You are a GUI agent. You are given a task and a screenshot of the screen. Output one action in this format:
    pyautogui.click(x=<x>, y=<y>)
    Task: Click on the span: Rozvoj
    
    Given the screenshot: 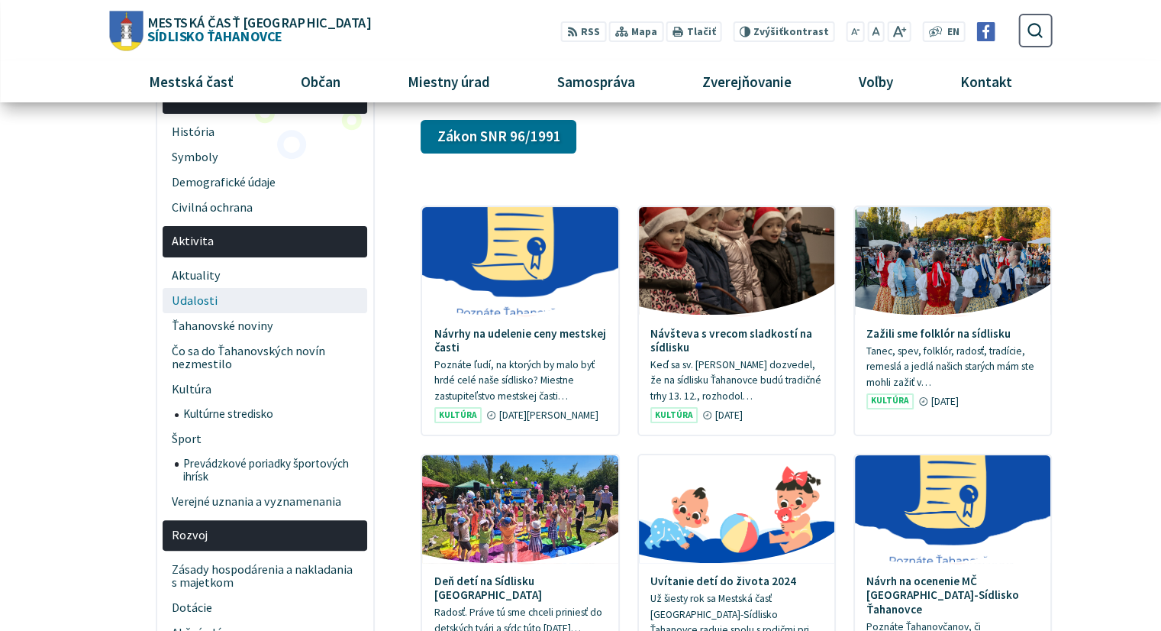 What is the action you would take?
    pyautogui.click(x=265, y=535)
    